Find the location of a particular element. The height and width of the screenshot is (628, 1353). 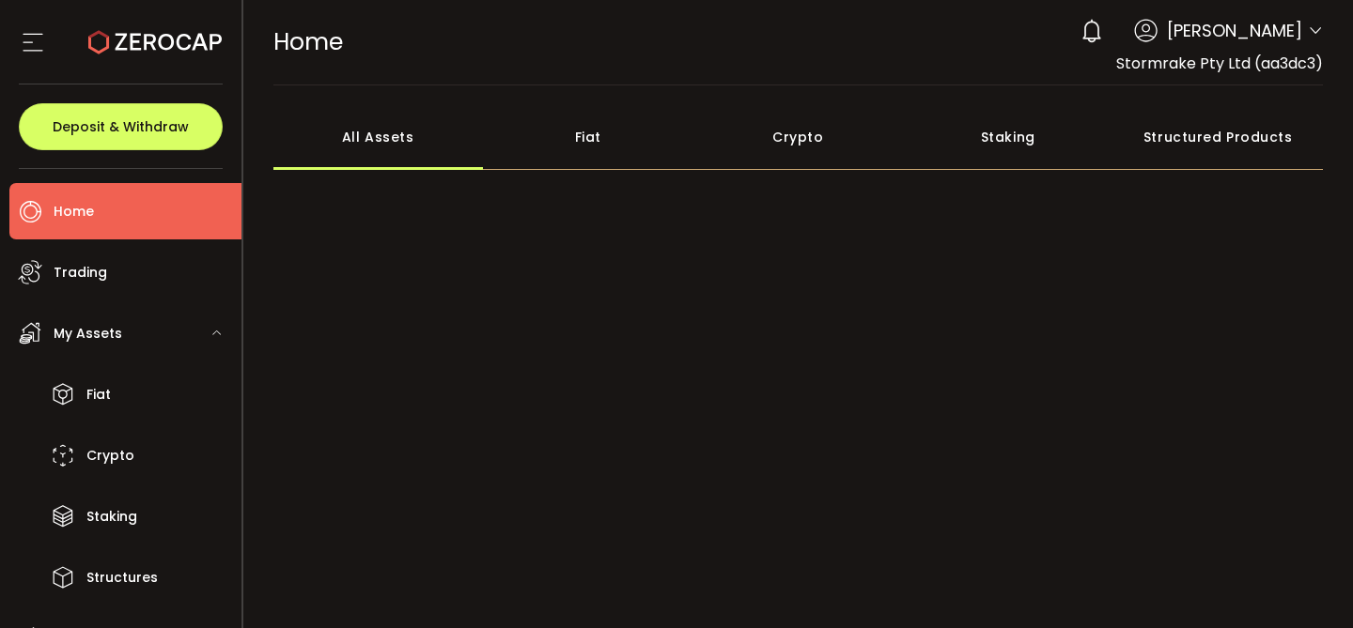

div: Structured Products is located at coordinates (1218, 137).